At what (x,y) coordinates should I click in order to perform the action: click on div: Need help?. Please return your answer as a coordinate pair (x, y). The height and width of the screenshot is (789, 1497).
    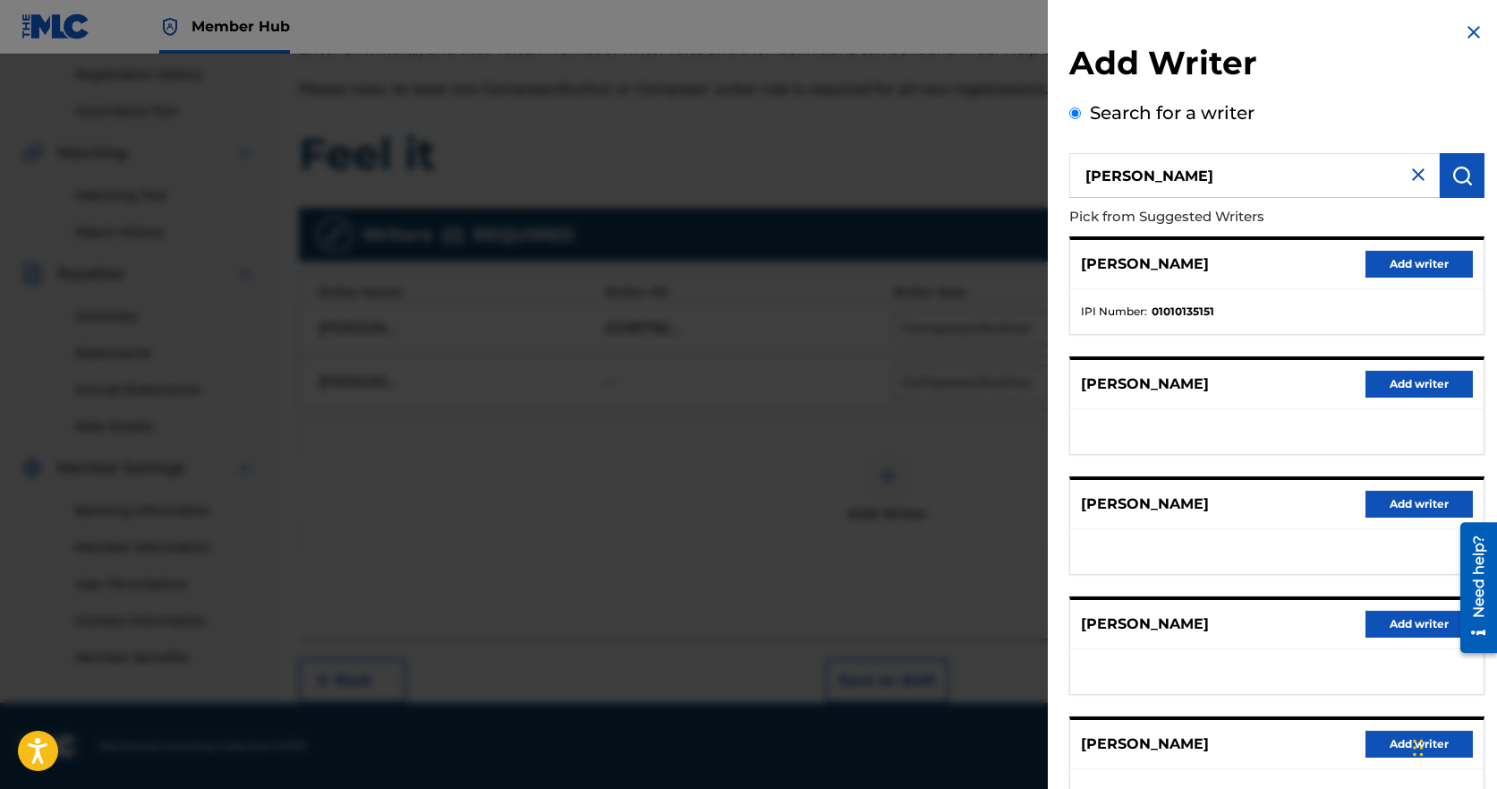
    Looking at the image, I should click on (31, 61).